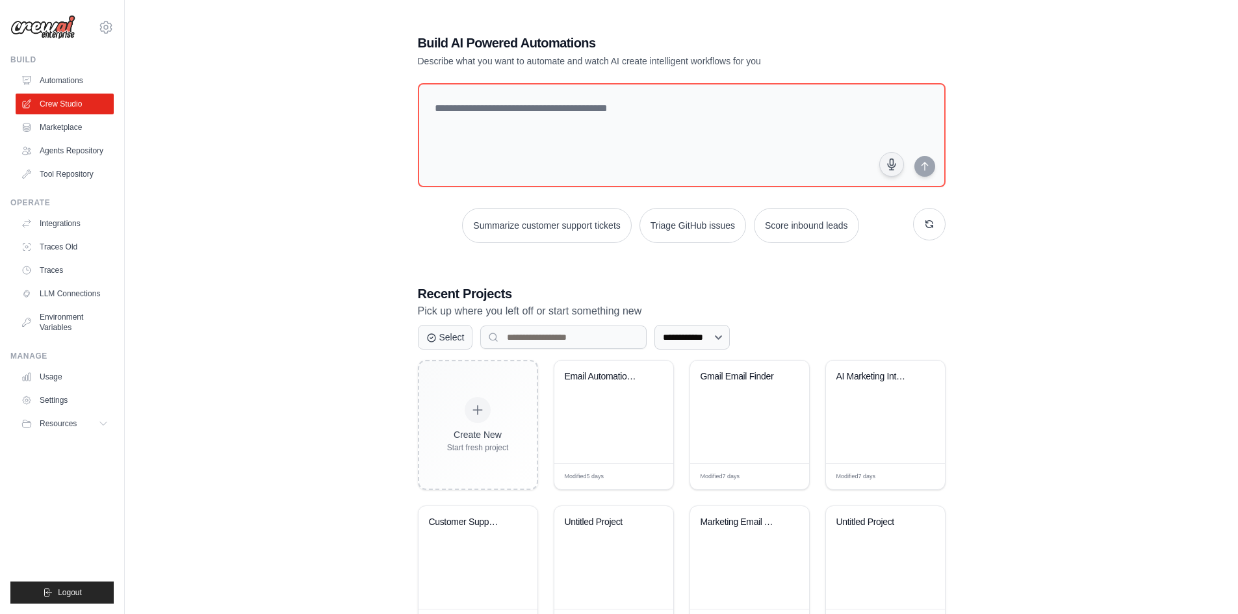  I want to click on p: Describe what you want to automate and watch AI create intelligent workflows for you, so click(636, 61).